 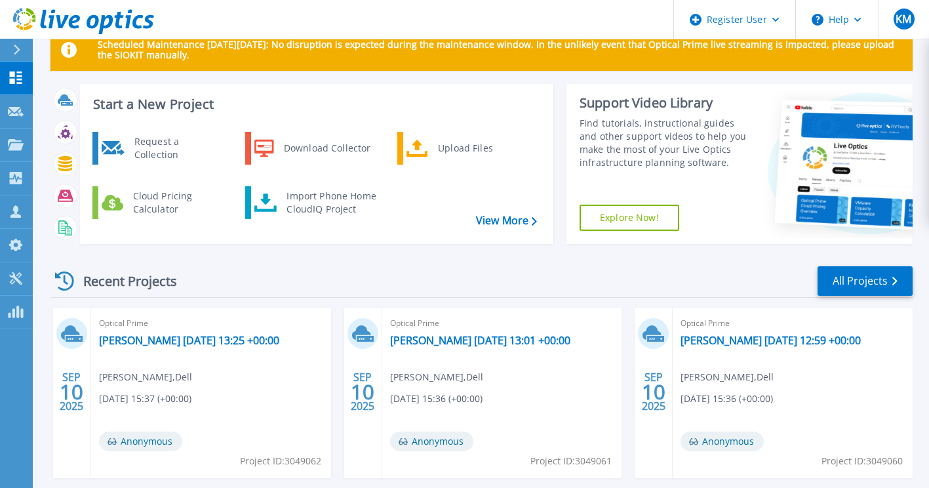 What do you see at coordinates (123, 281) in the screenshot?
I see `div: Recent Projects` at bounding box center [123, 281].